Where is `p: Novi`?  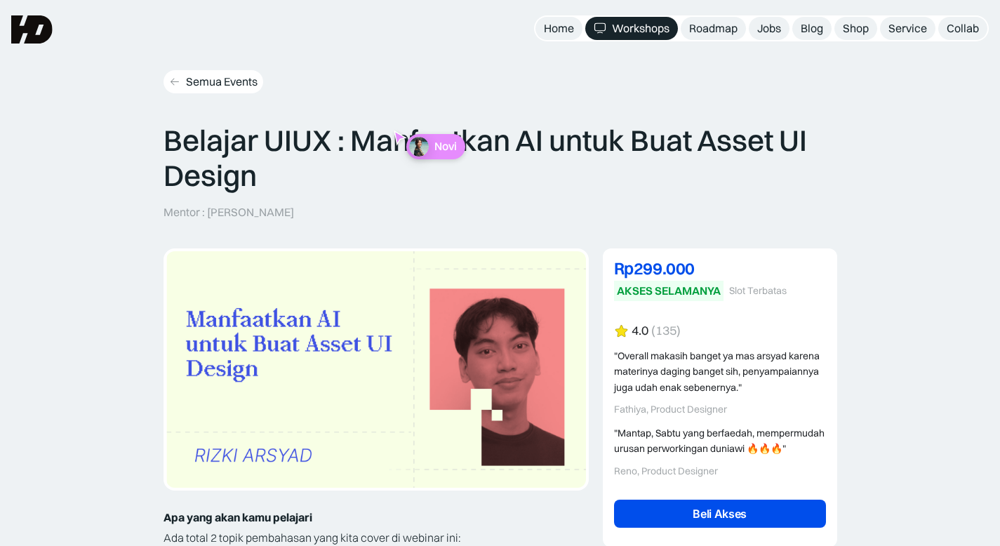 p: Novi is located at coordinates (446, 146).